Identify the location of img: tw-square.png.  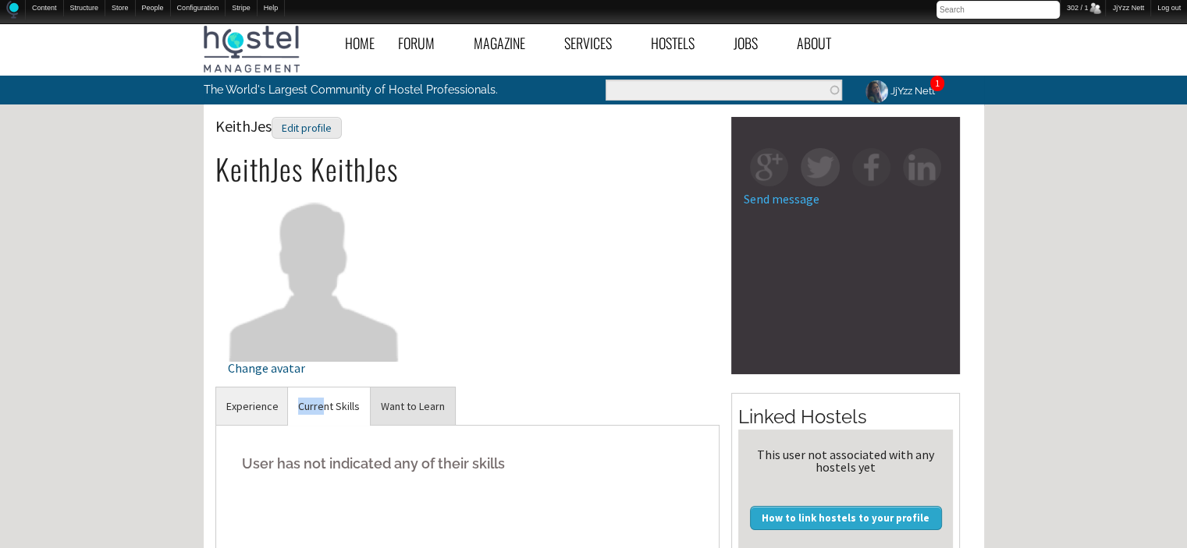
(819, 167).